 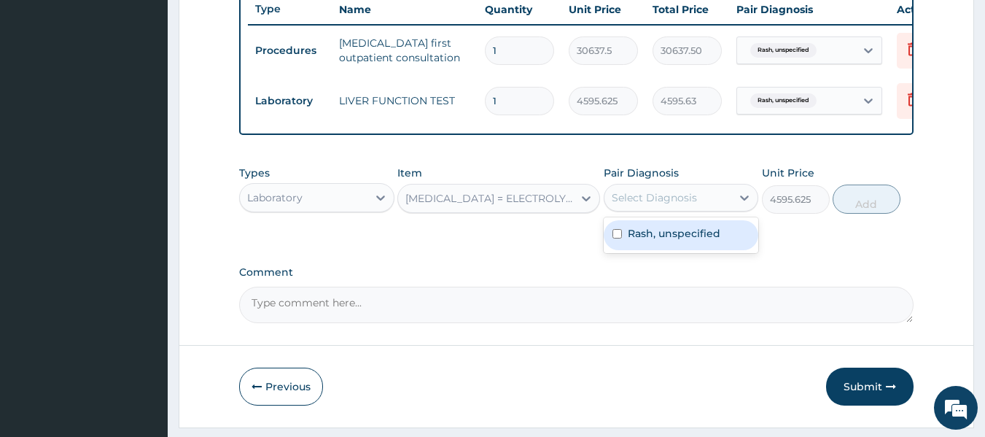 What do you see at coordinates (289, 101) in the screenshot?
I see `td: Laboratory` at bounding box center [289, 101].